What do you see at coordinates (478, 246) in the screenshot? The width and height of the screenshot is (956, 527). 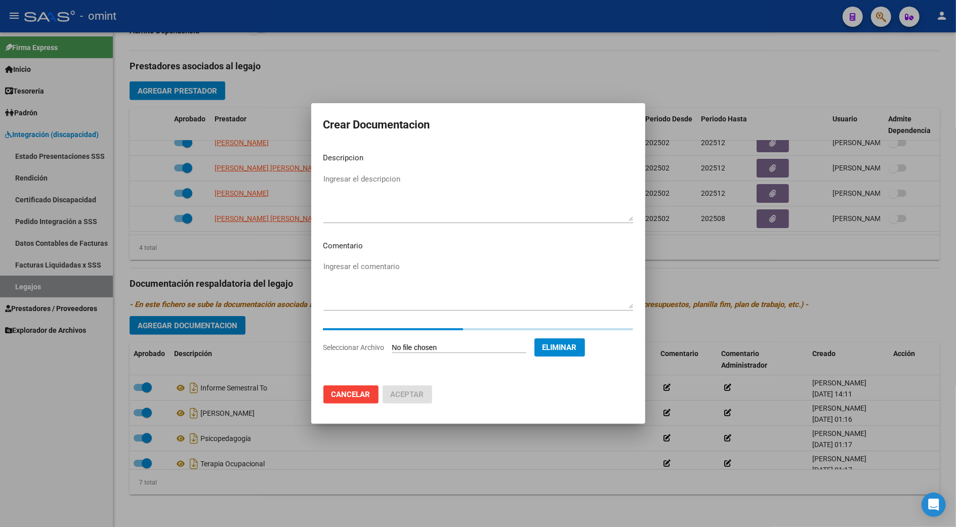 I see `p: Comentario` at bounding box center [478, 246].